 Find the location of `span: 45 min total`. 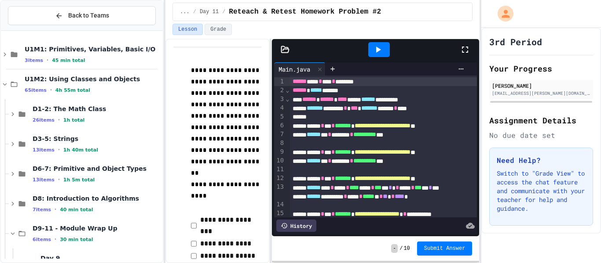

span: 45 min total is located at coordinates (68, 60).